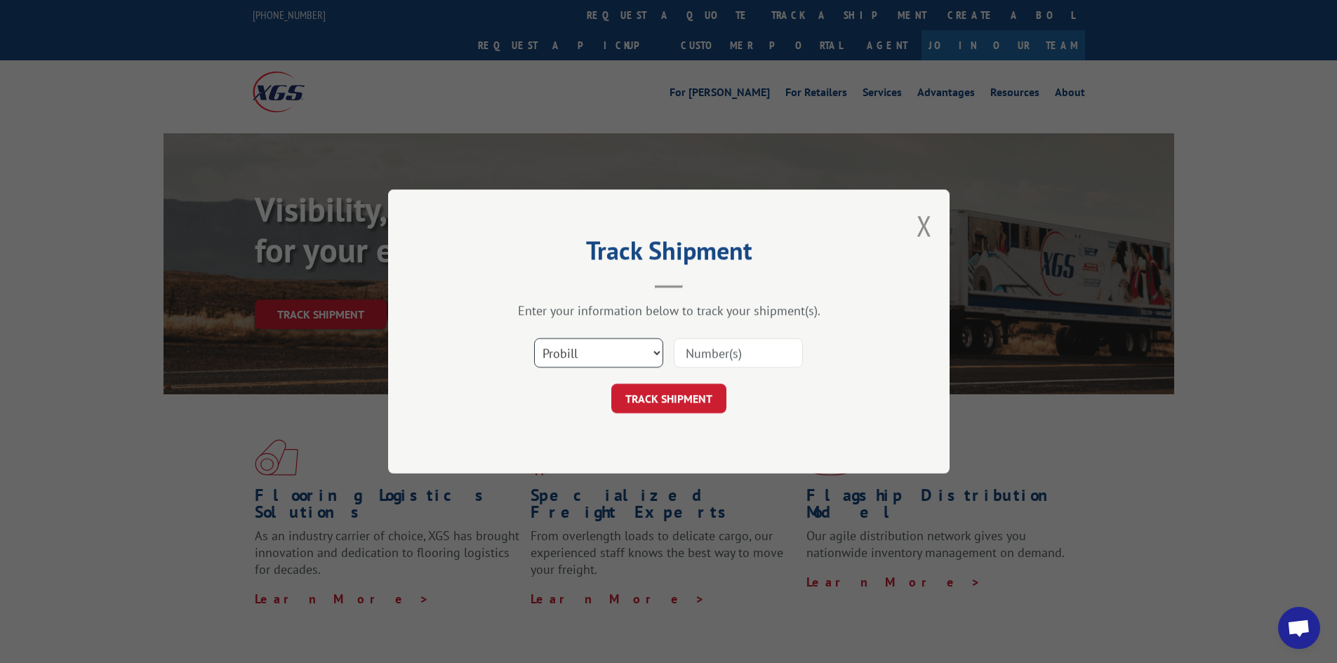 The image size is (1337, 663). What do you see at coordinates (669, 399) in the screenshot?
I see `button: TRACK SHIPMENT` at bounding box center [669, 399].